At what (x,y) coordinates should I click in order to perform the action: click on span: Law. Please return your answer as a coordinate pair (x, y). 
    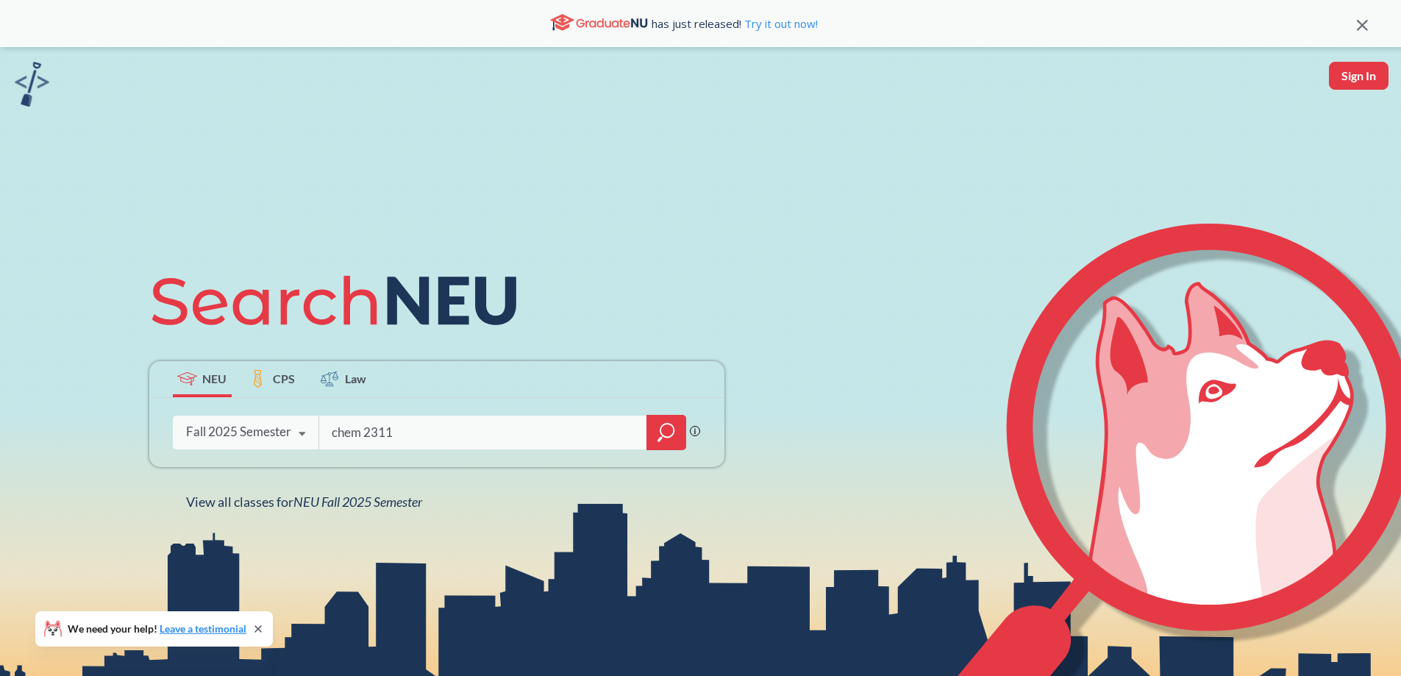
    Looking at the image, I should click on (355, 378).